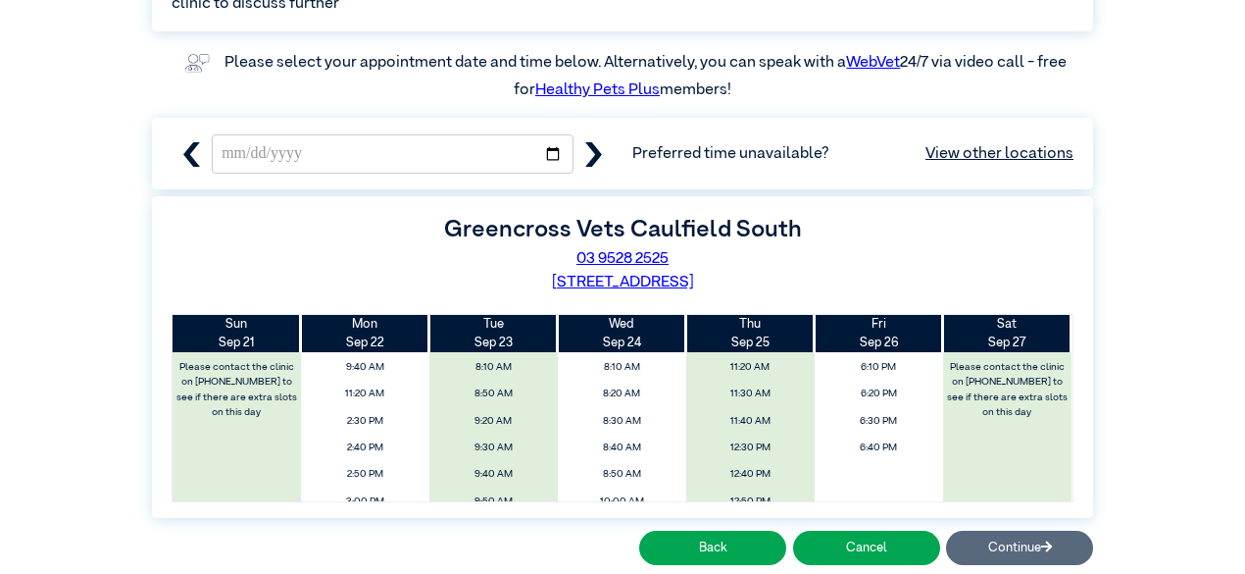 This screenshot has width=1245, height=574. Describe the element at coordinates (622, 501) in the screenshot. I see `span: 10:00 AM` at that location.